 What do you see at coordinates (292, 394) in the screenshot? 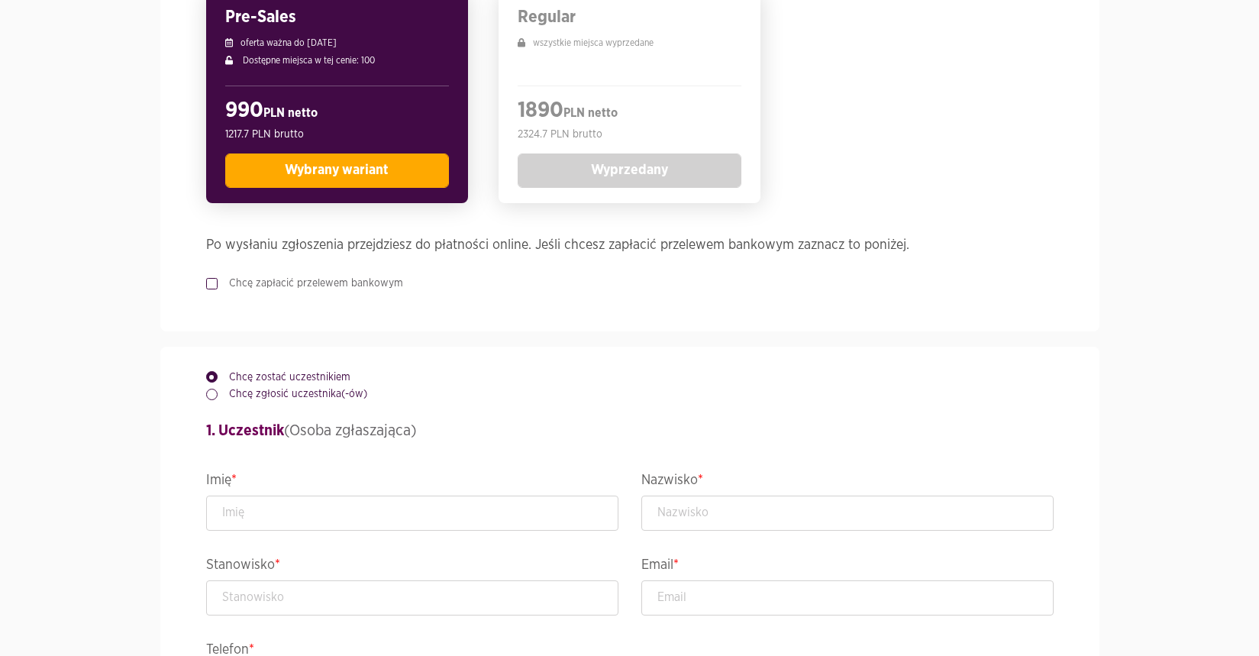
I see `label: Chcę zgłosić uczestnika(-ów)` at bounding box center [292, 394].